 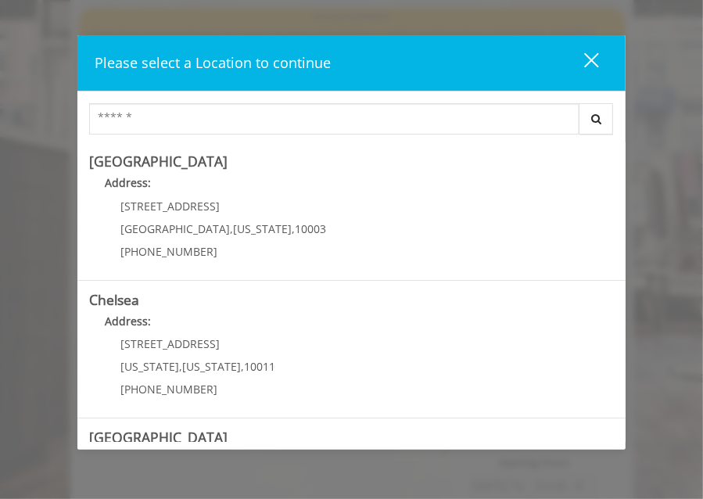 I want to click on b: Chelsea, so click(x=114, y=300).